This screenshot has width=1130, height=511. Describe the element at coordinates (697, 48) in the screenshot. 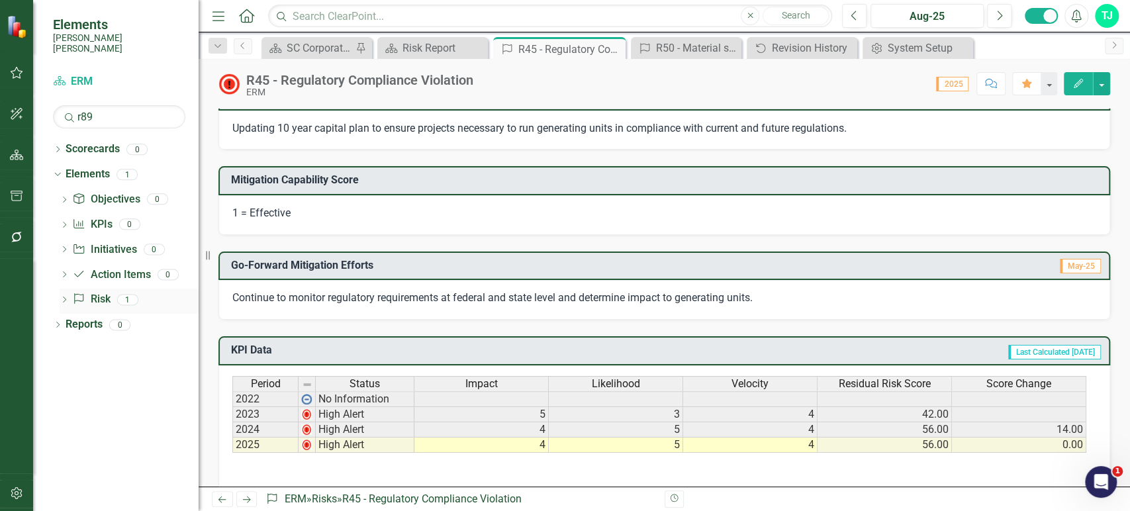

I see `div: R50 - Material supply chain issues (extended leadtimes and availability).` at that location.